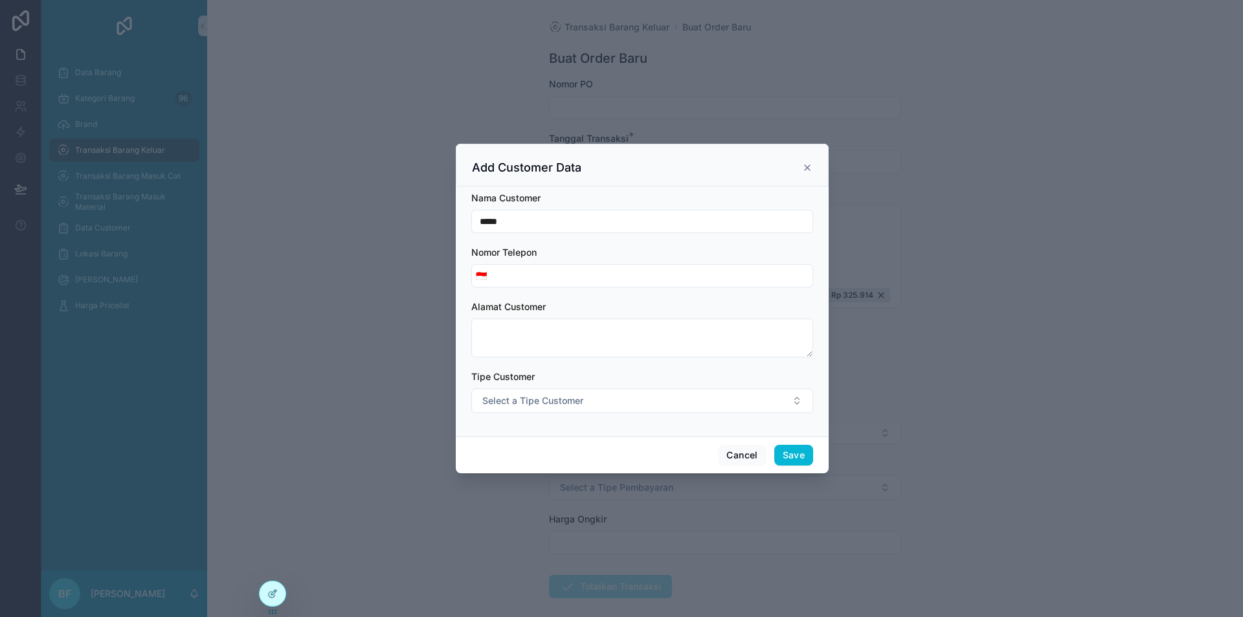 The height and width of the screenshot is (617, 1243). What do you see at coordinates (794, 455) in the screenshot?
I see `button: Save` at bounding box center [794, 455].